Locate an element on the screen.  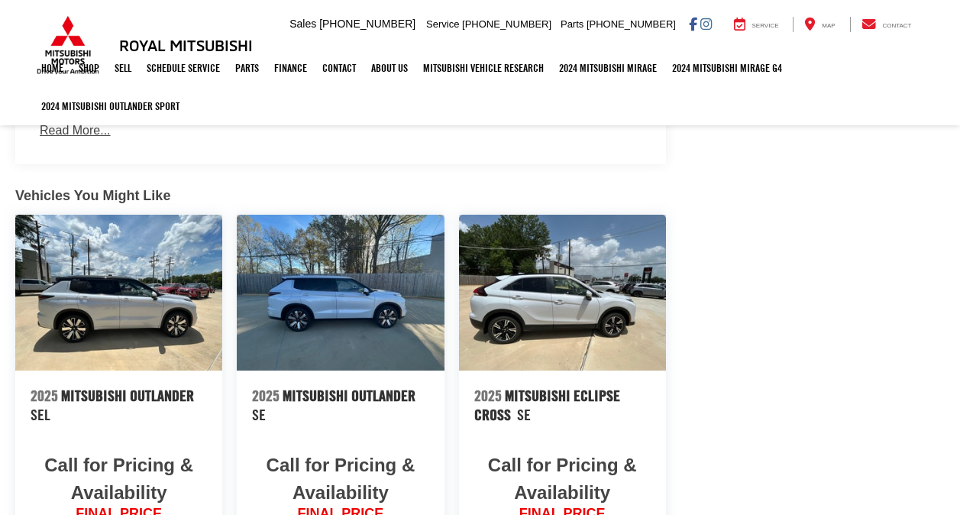
a: Sell is located at coordinates (123, 68).